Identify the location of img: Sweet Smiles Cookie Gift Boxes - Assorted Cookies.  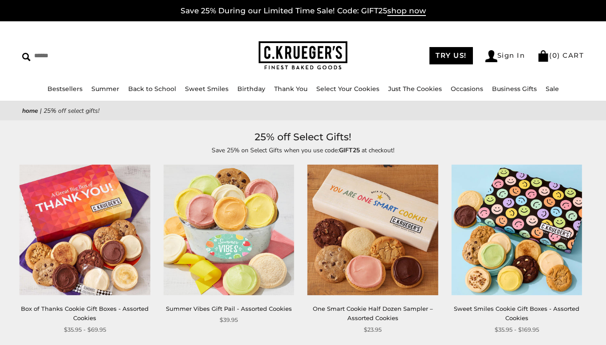
(516, 230).